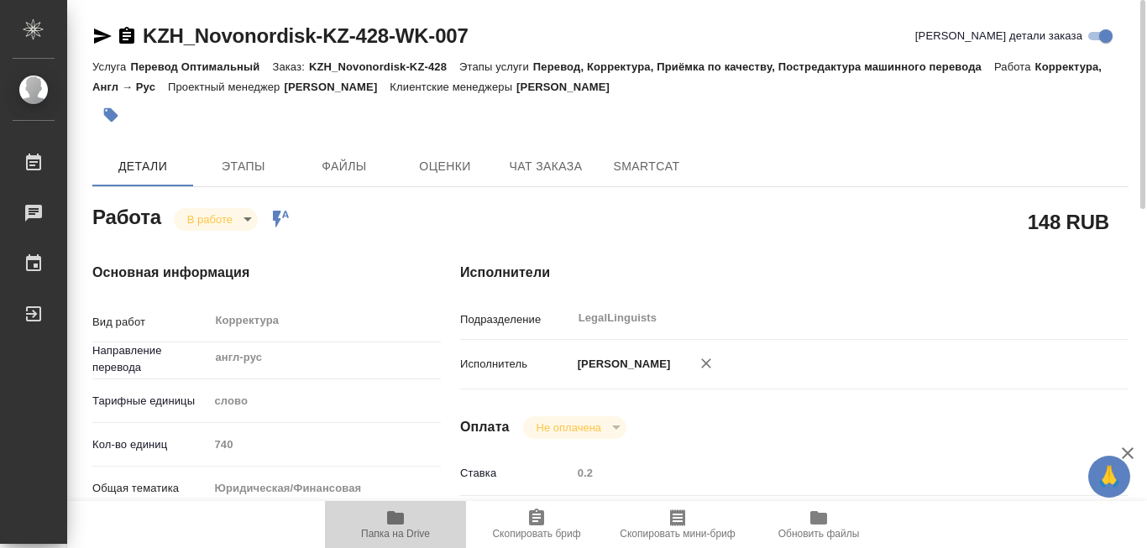  Describe the element at coordinates (1015, 66) in the screenshot. I see `p: Работа` at that location.